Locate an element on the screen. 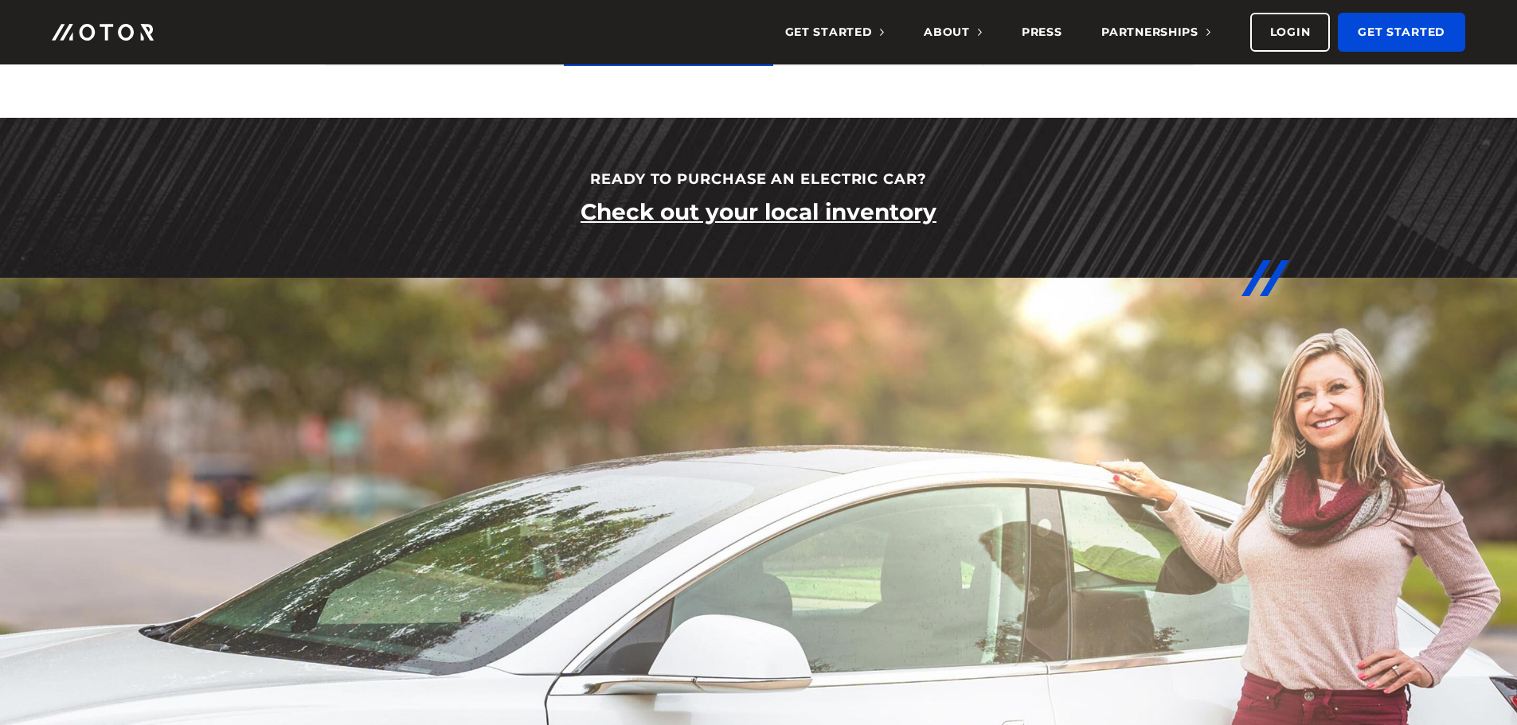 Image resolution: width=1517 pixels, height=725 pixels. div: READY TO PURCHASE AN ELECTRIC CAR? is located at coordinates (759, 179).